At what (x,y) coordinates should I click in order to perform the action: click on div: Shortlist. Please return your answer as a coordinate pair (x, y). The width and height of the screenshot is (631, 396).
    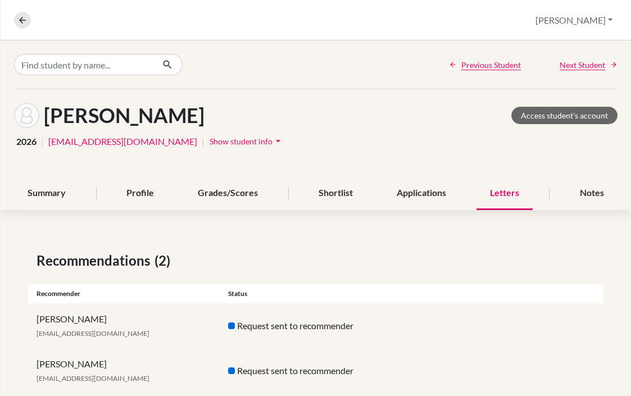
    Looking at the image, I should click on (335, 193).